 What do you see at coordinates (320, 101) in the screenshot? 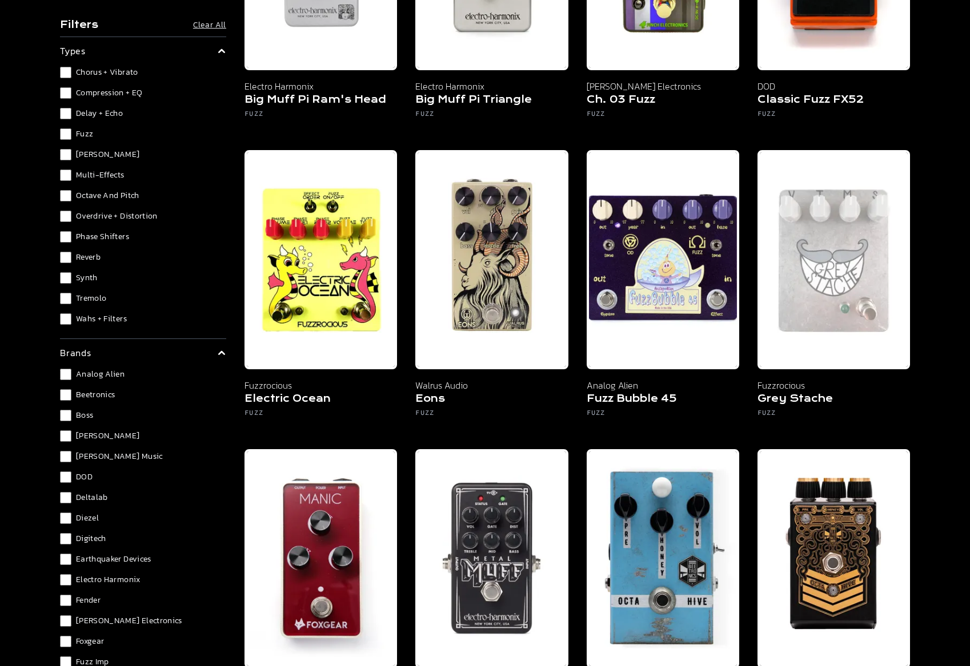
I see `h5: Big Muff Pi Ram's Head` at bounding box center [320, 101].